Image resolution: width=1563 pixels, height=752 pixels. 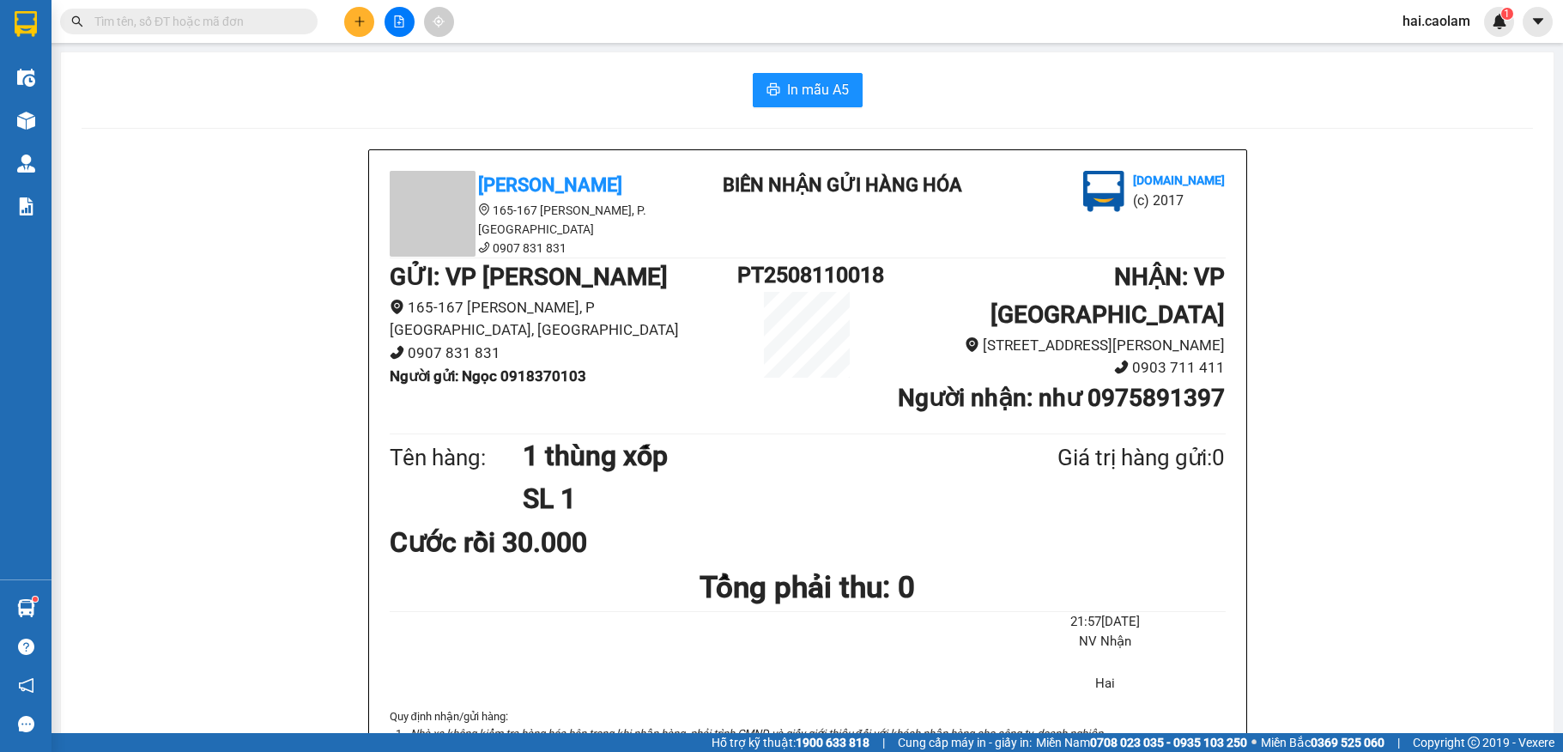 I want to click on img: logo.jpg, so click(x=1104, y=191).